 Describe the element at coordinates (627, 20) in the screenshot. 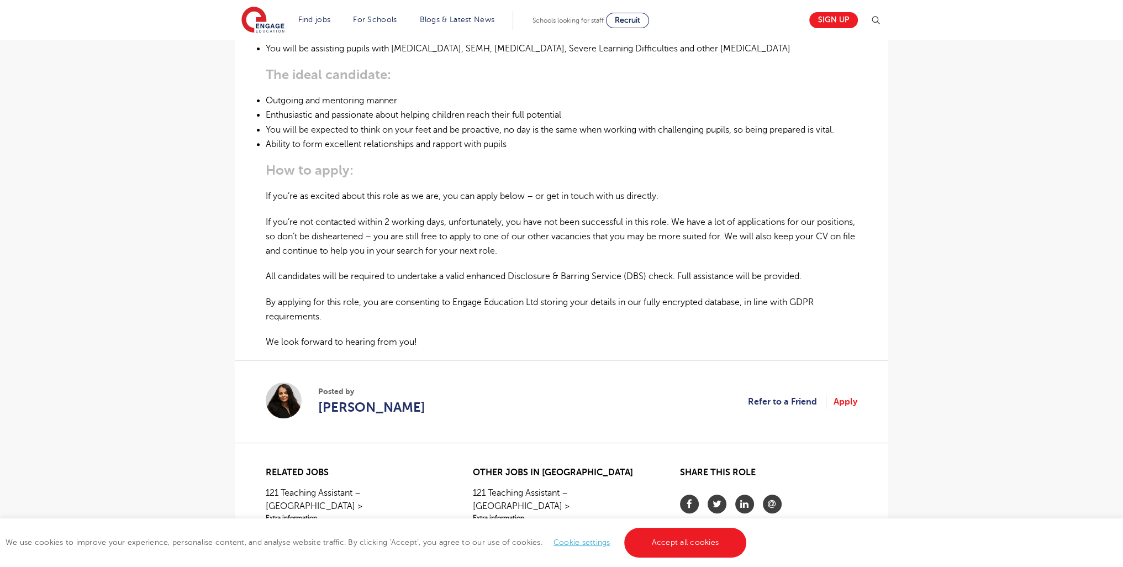

I see `a: Recruit` at that location.